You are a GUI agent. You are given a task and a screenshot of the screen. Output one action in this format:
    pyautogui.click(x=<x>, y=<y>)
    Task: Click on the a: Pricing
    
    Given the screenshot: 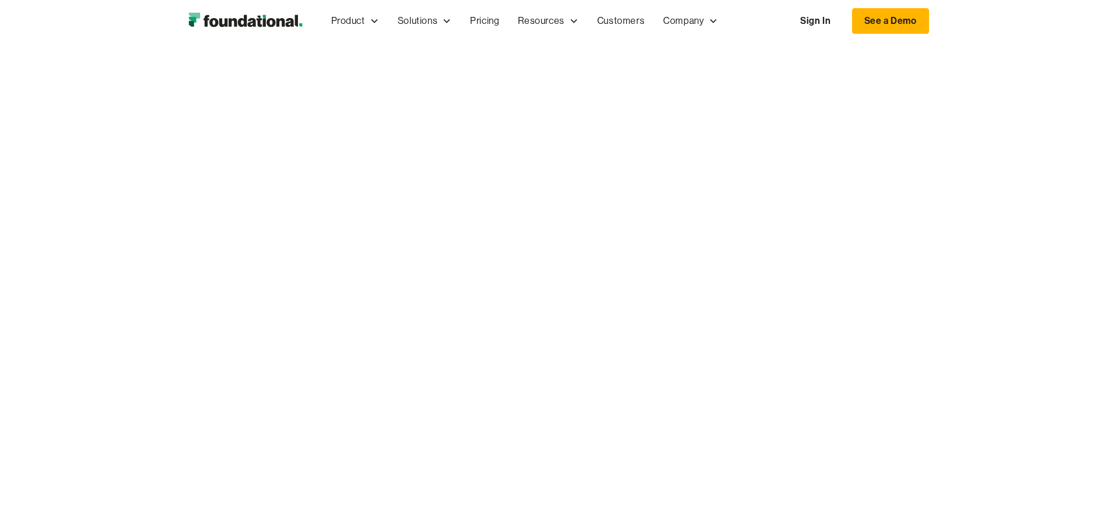 What is the action you would take?
    pyautogui.click(x=485, y=21)
    